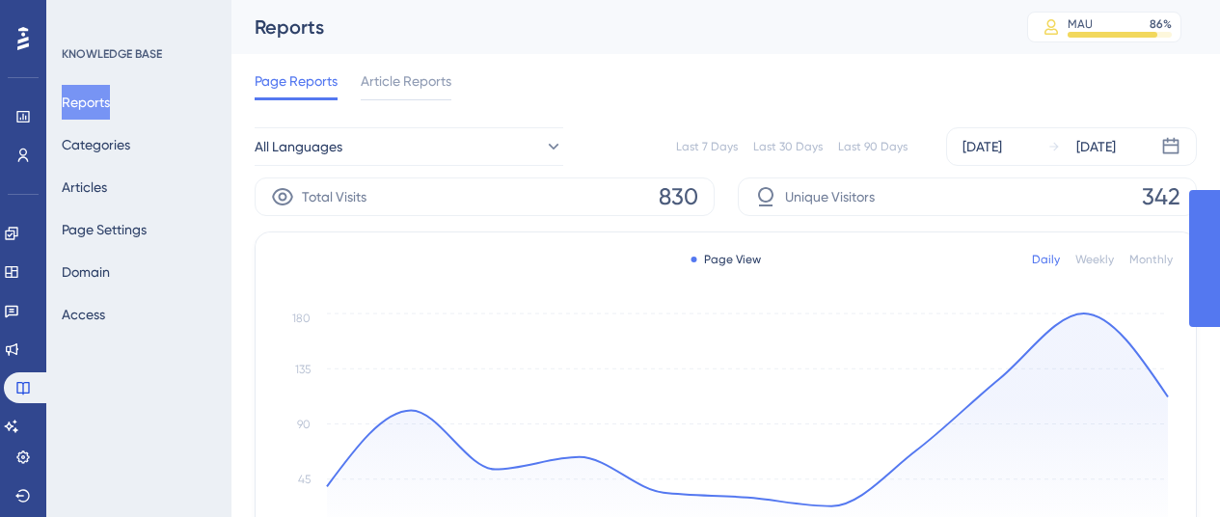 This screenshot has height=517, width=1220. What do you see at coordinates (304, 479) in the screenshot?
I see `tspan: 45` at bounding box center [304, 479].